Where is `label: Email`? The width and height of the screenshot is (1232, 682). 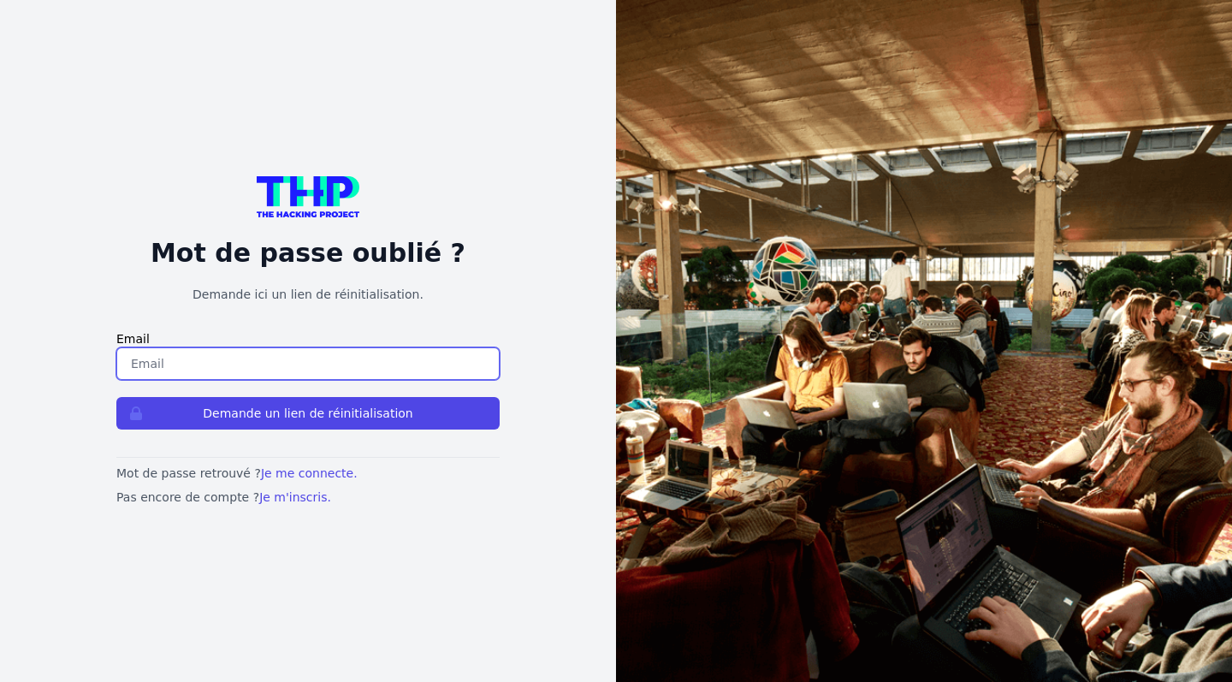
label: Email is located at coordinates (308, 339).